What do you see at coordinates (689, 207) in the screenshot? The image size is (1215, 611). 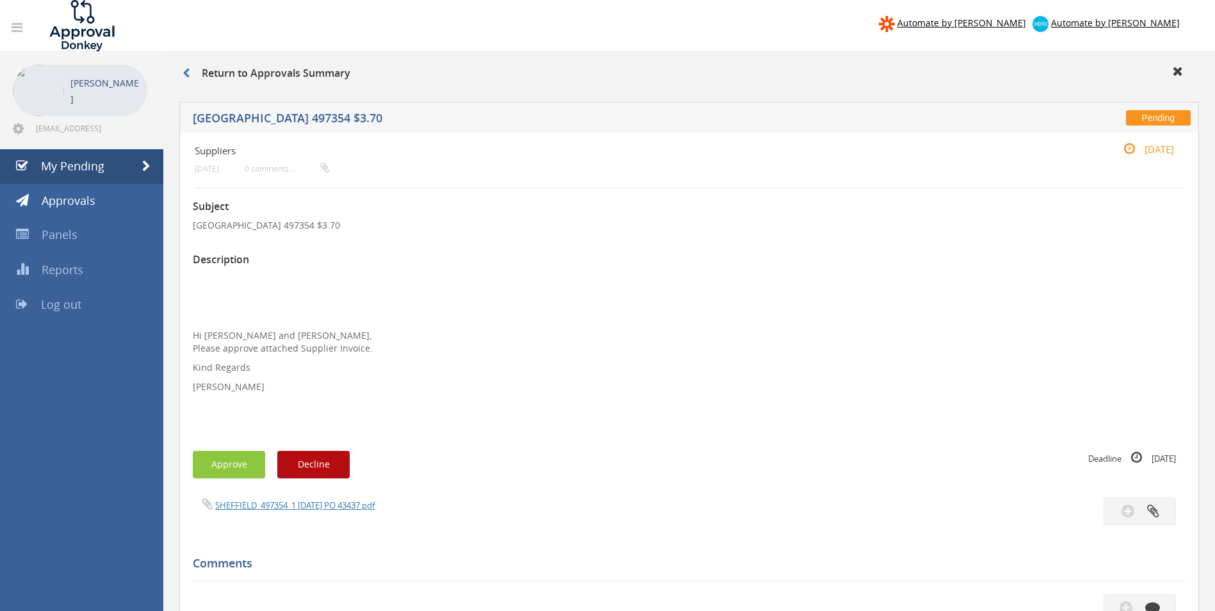 I see `h3: Subject` at bounding box center [689, 207].